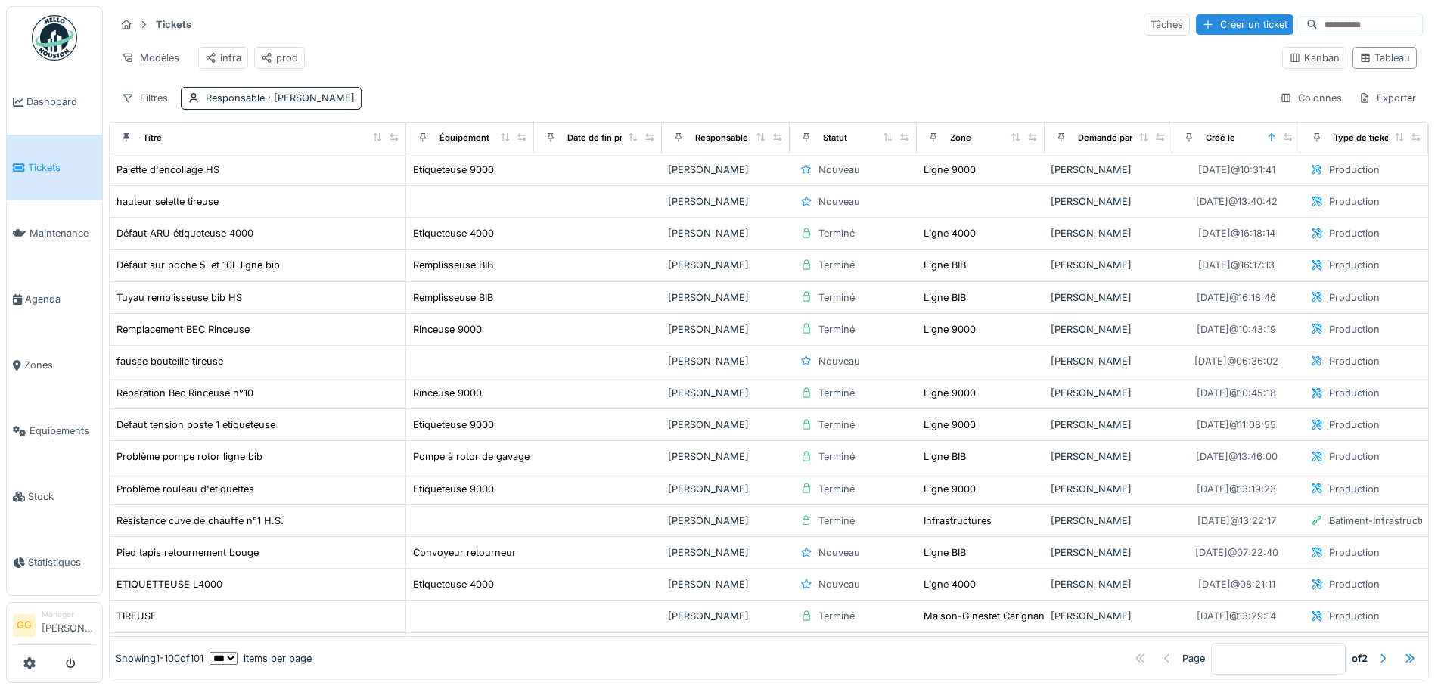 The width and height of the screenshot is (1441, 689). What do you see at coordinates (1311, 98) in the screenshot?
I see `div: Colonnes` at bounding box center [1311, 98].